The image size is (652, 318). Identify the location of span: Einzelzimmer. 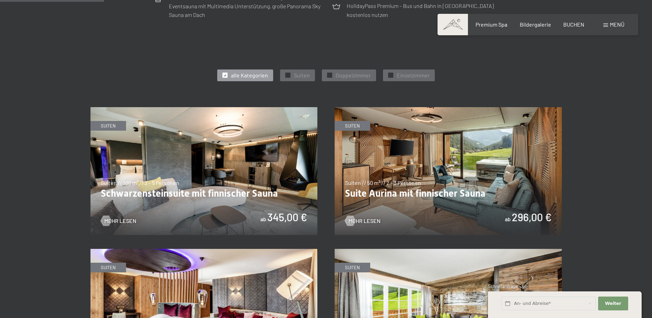
(413, 75).